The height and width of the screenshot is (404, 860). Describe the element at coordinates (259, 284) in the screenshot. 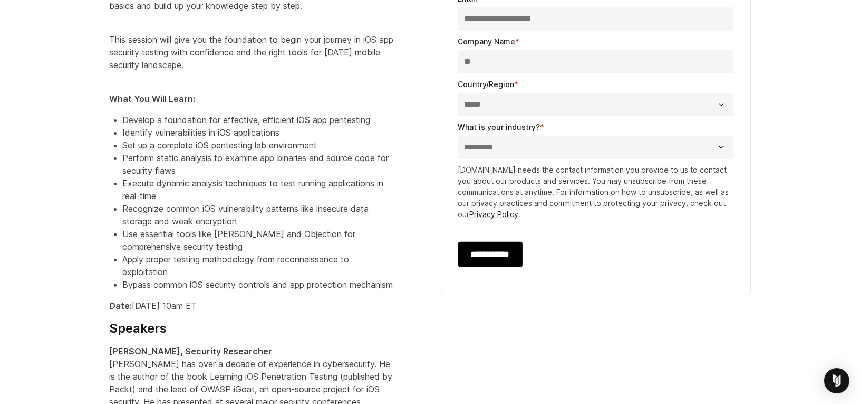

I see `li: Bypass common iOS security controls and app protection mechanism` at that location.